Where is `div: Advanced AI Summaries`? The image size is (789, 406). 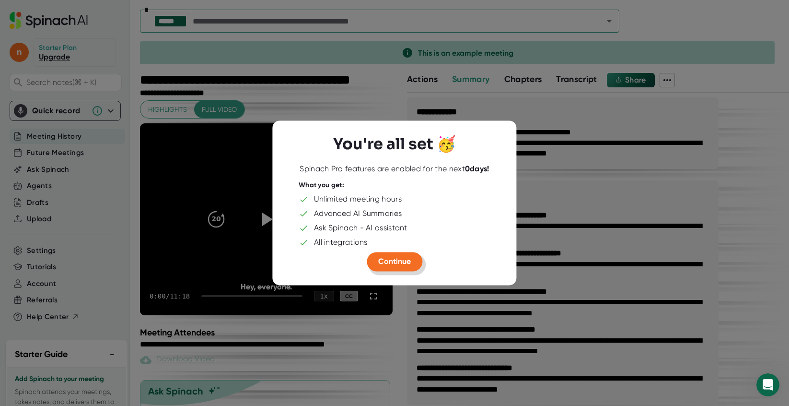 div: Advanced AI Summaries is located at coordinates (358, 213).